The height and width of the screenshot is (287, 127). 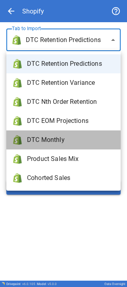 What do you see at coordinates (71, 64) in the screenshot?
I see `span: DTC Retention Predictions` at bounding box center [71, 64].